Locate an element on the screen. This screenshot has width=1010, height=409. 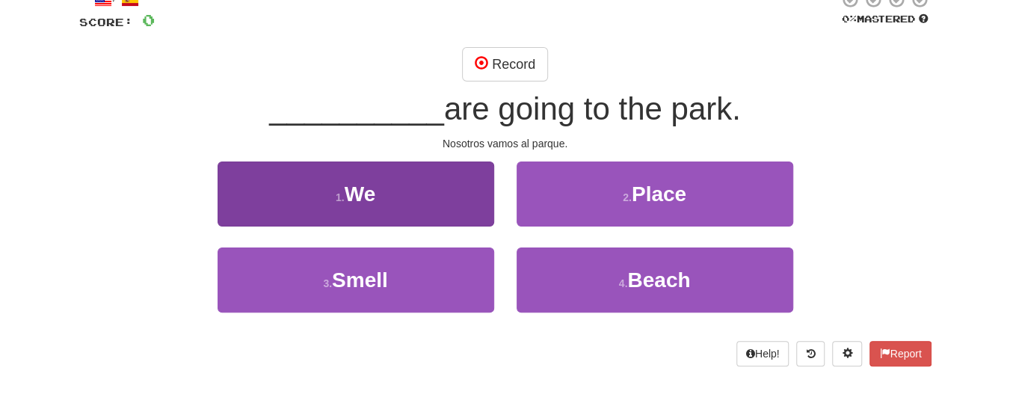
span: We is located at coordinates (360, 194).